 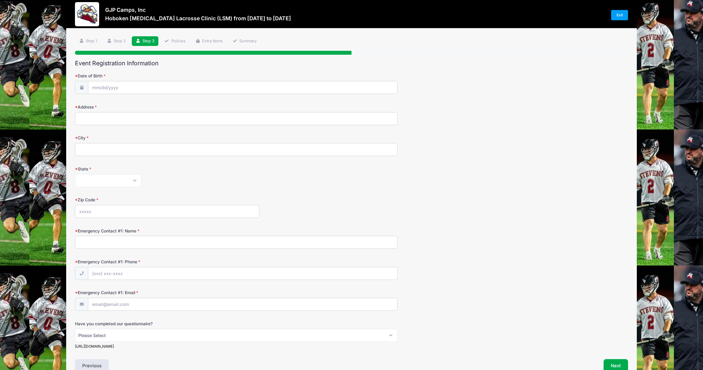 What do you see at coordinates (167, 107) in the screenshot?
I see `label: Address` at bounding box center [167, 107].